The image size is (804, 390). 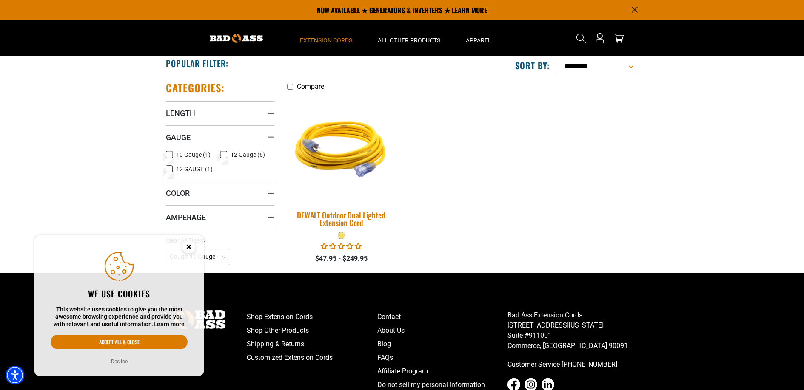 I want to click on button: Decline, so click(x=119, y=362).